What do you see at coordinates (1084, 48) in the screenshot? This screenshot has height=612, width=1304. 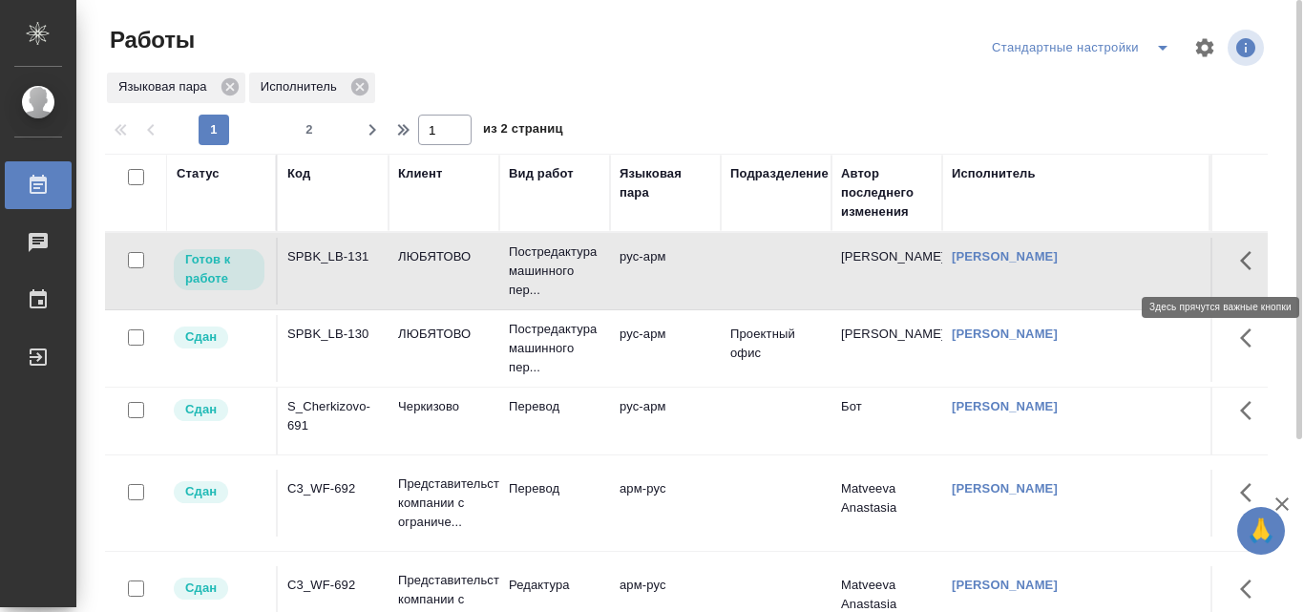 I see `div: split button` at bounding box center [1084, 48].